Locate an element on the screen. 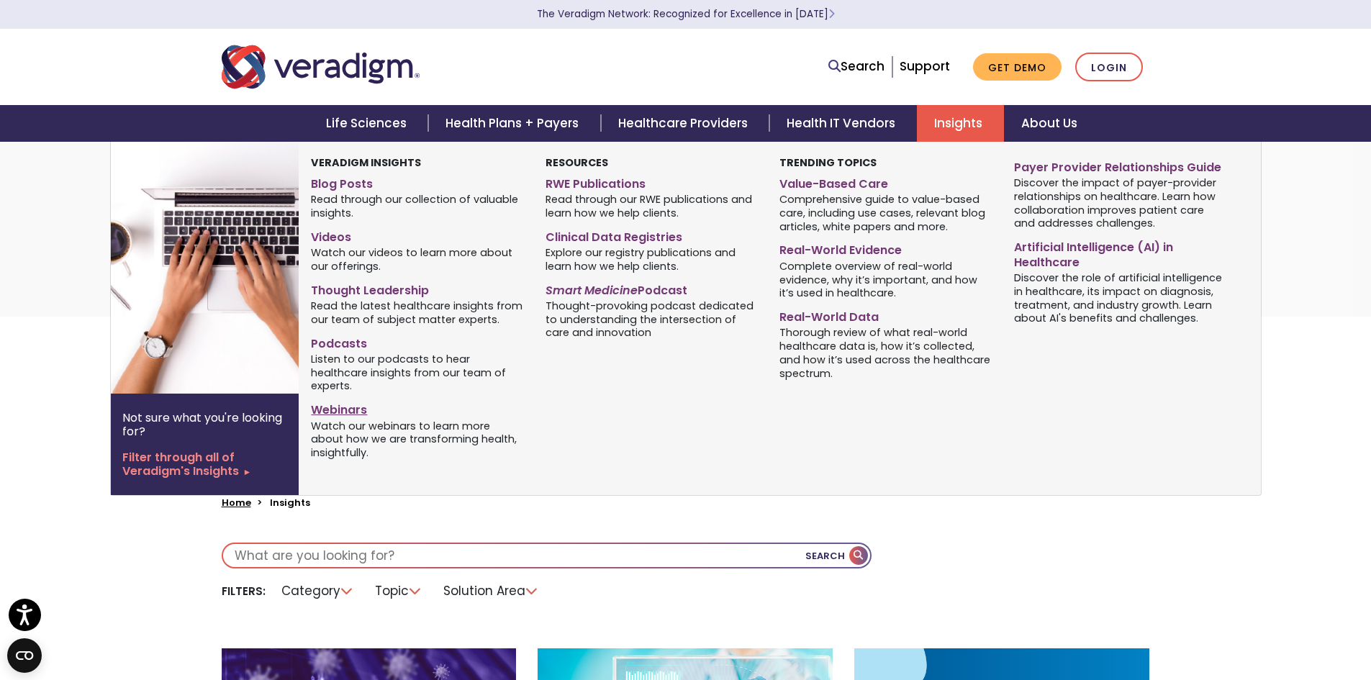 The image size is (1371, 680). img: Veradigm logo is located at coordinates (320, 67).